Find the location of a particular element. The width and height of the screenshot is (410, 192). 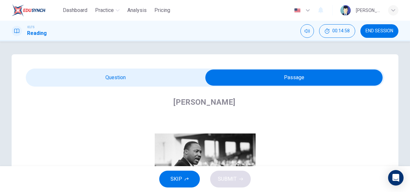

span: 00:14:58 is located at coordinates (341, 31).